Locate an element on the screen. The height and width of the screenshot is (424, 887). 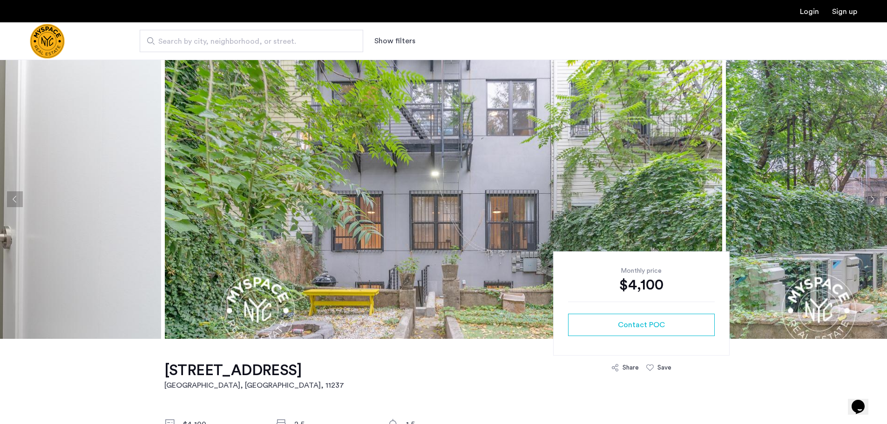
span: Contact POC is located at coordinates (641, 325).